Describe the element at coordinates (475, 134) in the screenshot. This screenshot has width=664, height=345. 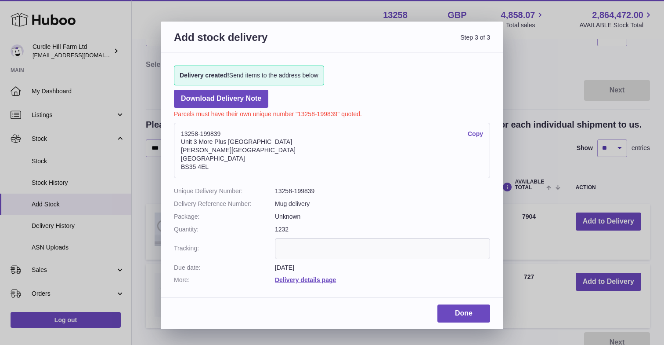
I see `a: Copy` at that location.